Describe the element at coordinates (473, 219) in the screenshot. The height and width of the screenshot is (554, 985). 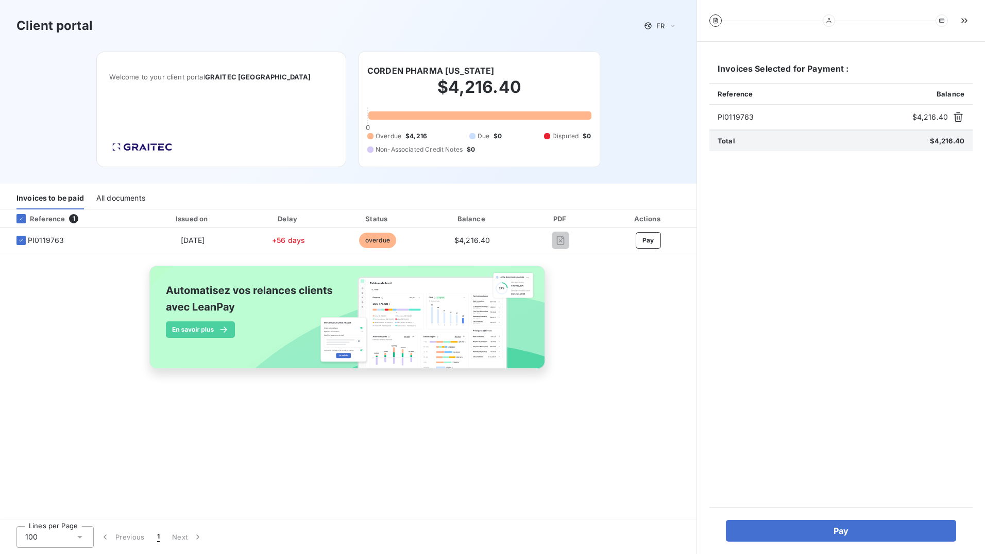
I see `div: Balance` at that location.